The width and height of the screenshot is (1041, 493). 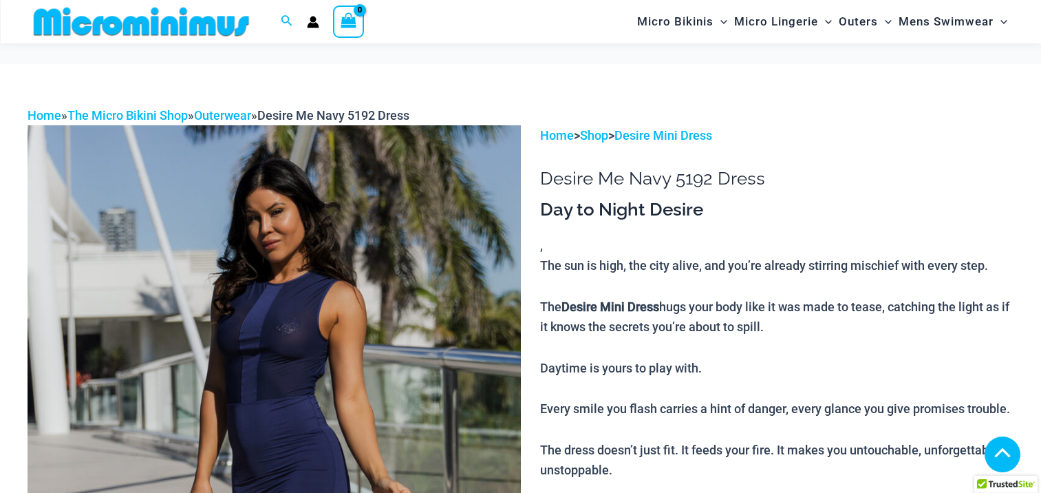 What do you see at coordinates (783, 21) in the screenshot?
I see `a: Micro LingerieMenu ToggleMenu Toggle` at bounding box center [783, 21].